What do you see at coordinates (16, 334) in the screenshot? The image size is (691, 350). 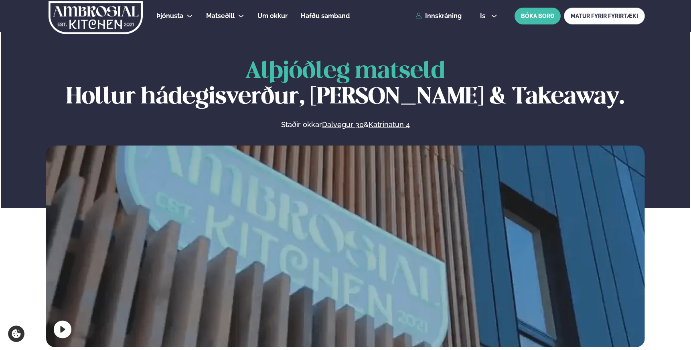 I see `a: Cookie settings` at bounding box center [16, 334].